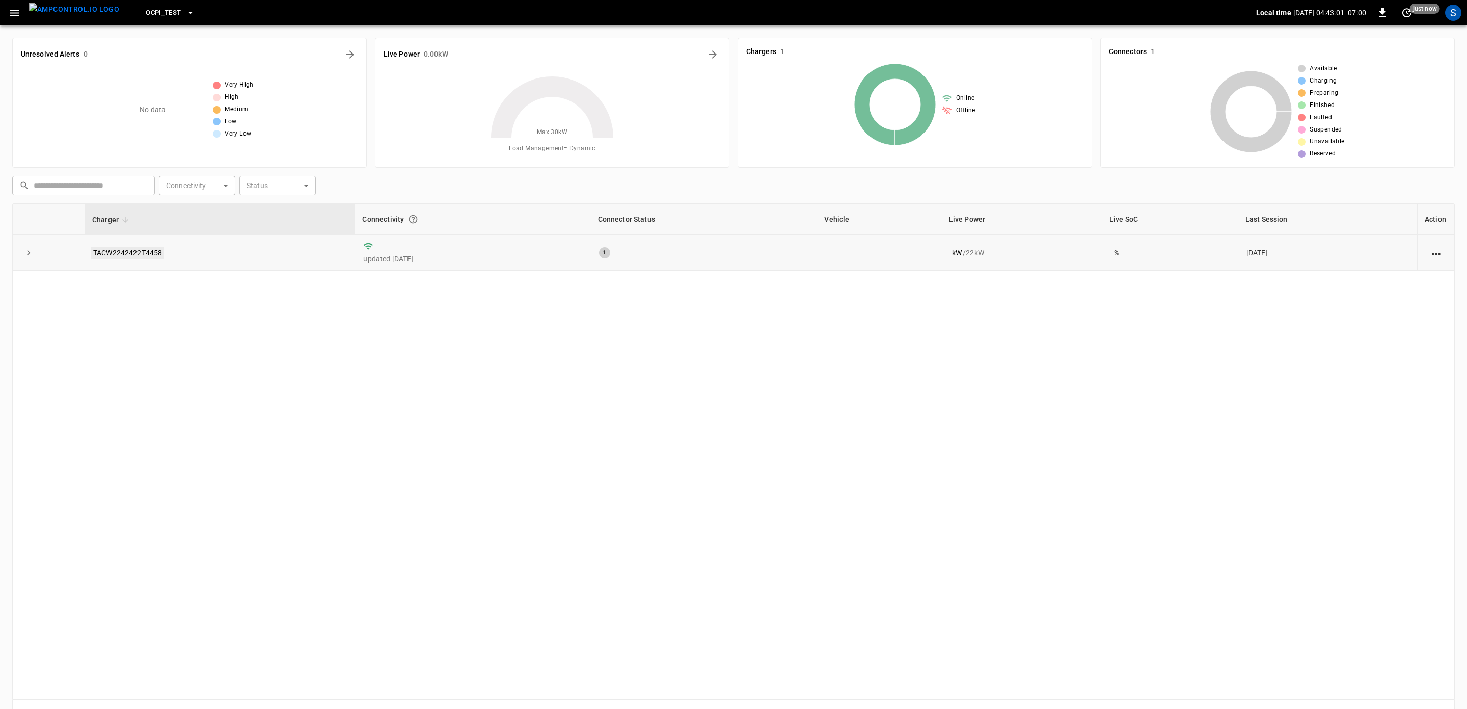 The image size is (1467, 709). What do you see at coordinates (230, 122) in the screenshot?
I see `span: Low` at bounding box center [230, 122].